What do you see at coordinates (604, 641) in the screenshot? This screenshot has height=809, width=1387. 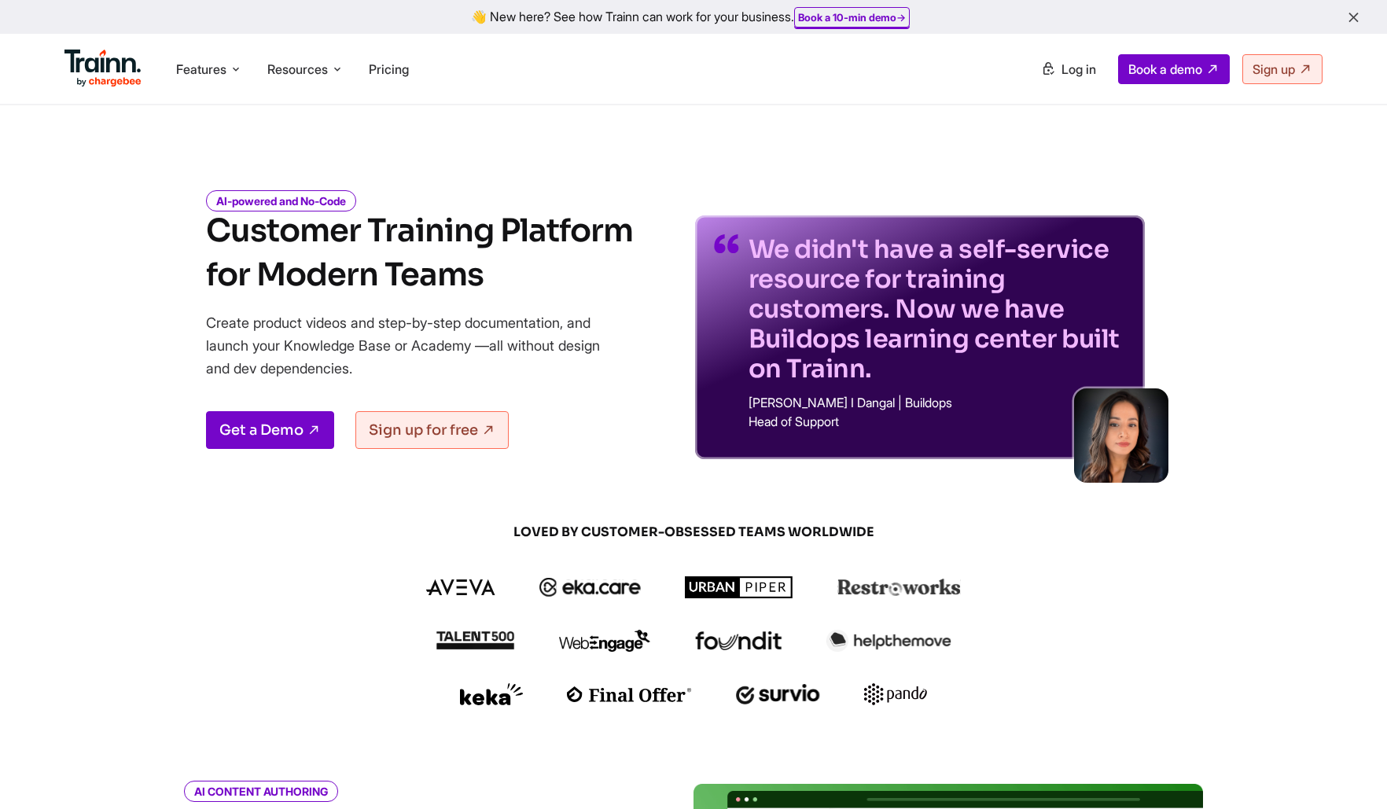 I see `img: webengage logo` at bounding box center [604, 641].